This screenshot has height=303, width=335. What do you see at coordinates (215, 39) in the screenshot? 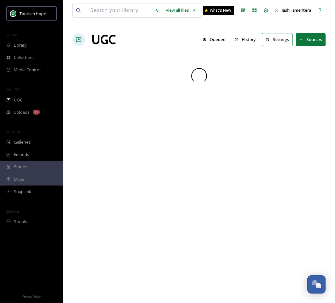
I see `a: Queued` at bounding box center [215, 39].